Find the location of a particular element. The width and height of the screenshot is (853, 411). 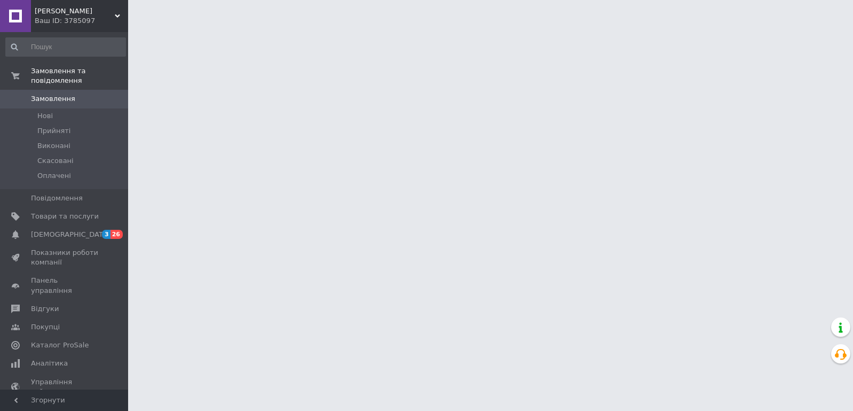

span: 3 is located at coordinates (106, 234).